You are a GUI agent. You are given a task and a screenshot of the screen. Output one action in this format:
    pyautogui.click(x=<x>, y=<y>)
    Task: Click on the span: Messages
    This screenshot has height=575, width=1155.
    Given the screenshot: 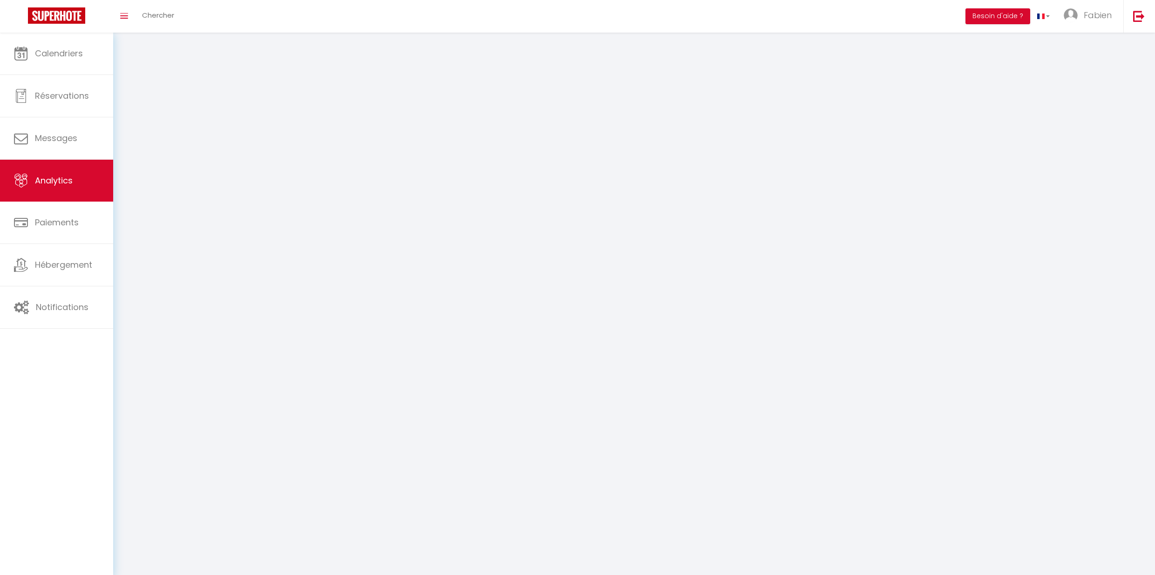 What is the action you would take?
    pyautogui.click(x=56, y=138)
    